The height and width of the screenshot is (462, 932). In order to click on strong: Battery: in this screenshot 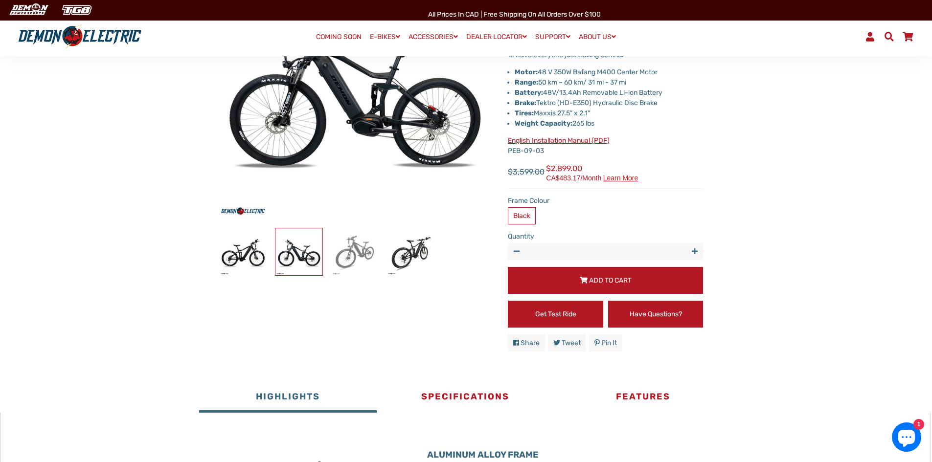, I will do `click(529, 92)`.